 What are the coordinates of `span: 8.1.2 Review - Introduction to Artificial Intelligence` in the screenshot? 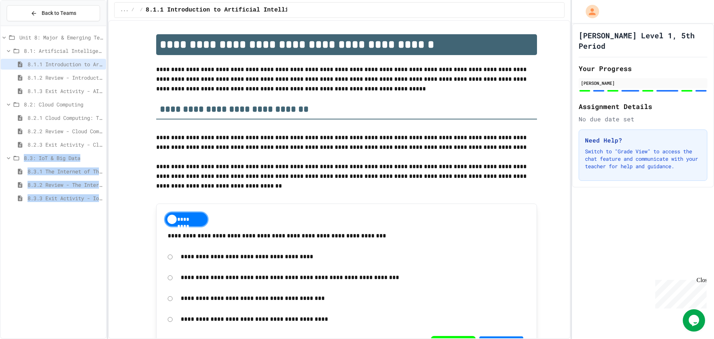 It's located at (65, 77).